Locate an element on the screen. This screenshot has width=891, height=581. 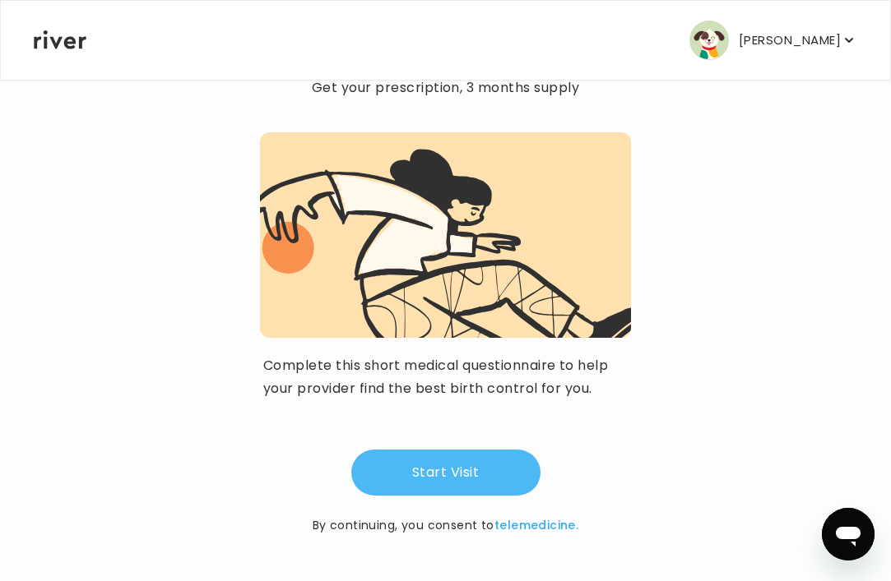
img: visit complete graphic is located at coordinates (445, 243).